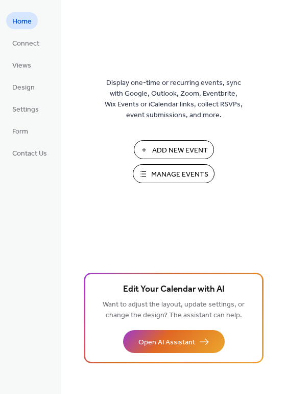  What do you see at coordinates (174, 289) in the screenshot?
I see `span: Edit Your Calendar with AI` at bounding box center [174, 289].